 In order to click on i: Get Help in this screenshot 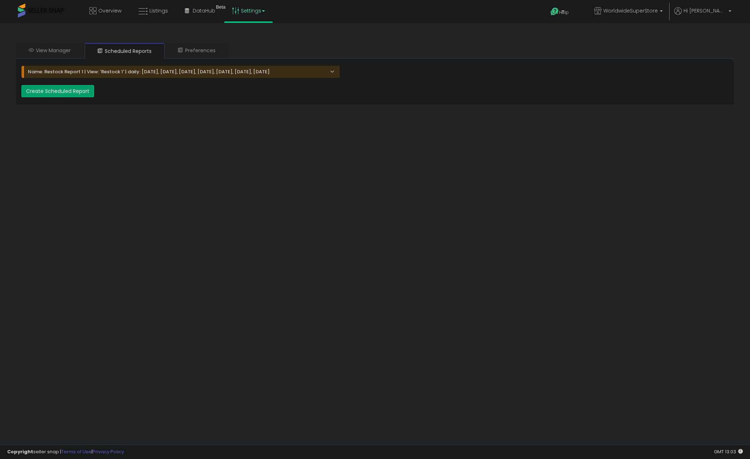, I will do `click(555, 11)`.